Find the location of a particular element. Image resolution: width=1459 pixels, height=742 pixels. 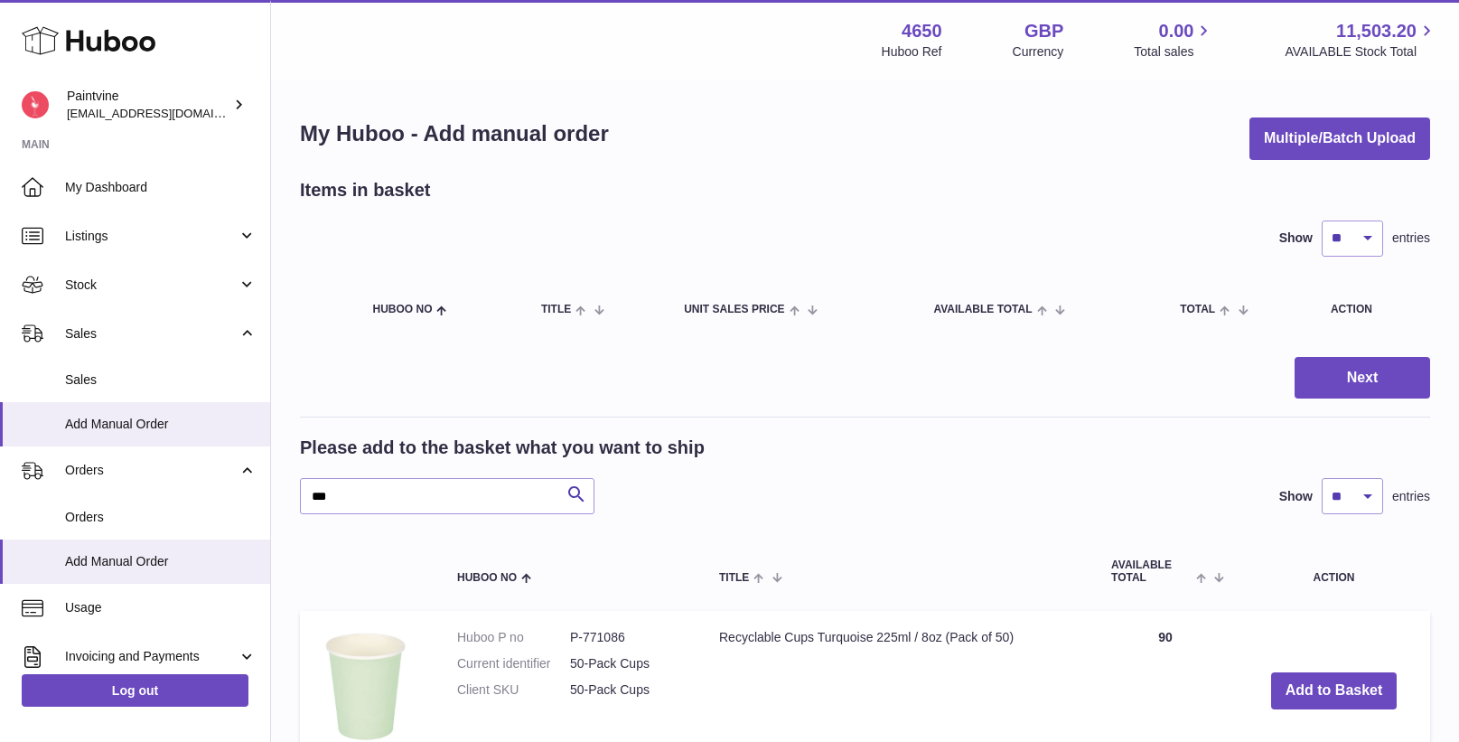

div: Huboo Ref is located at coordinates (911, 51).